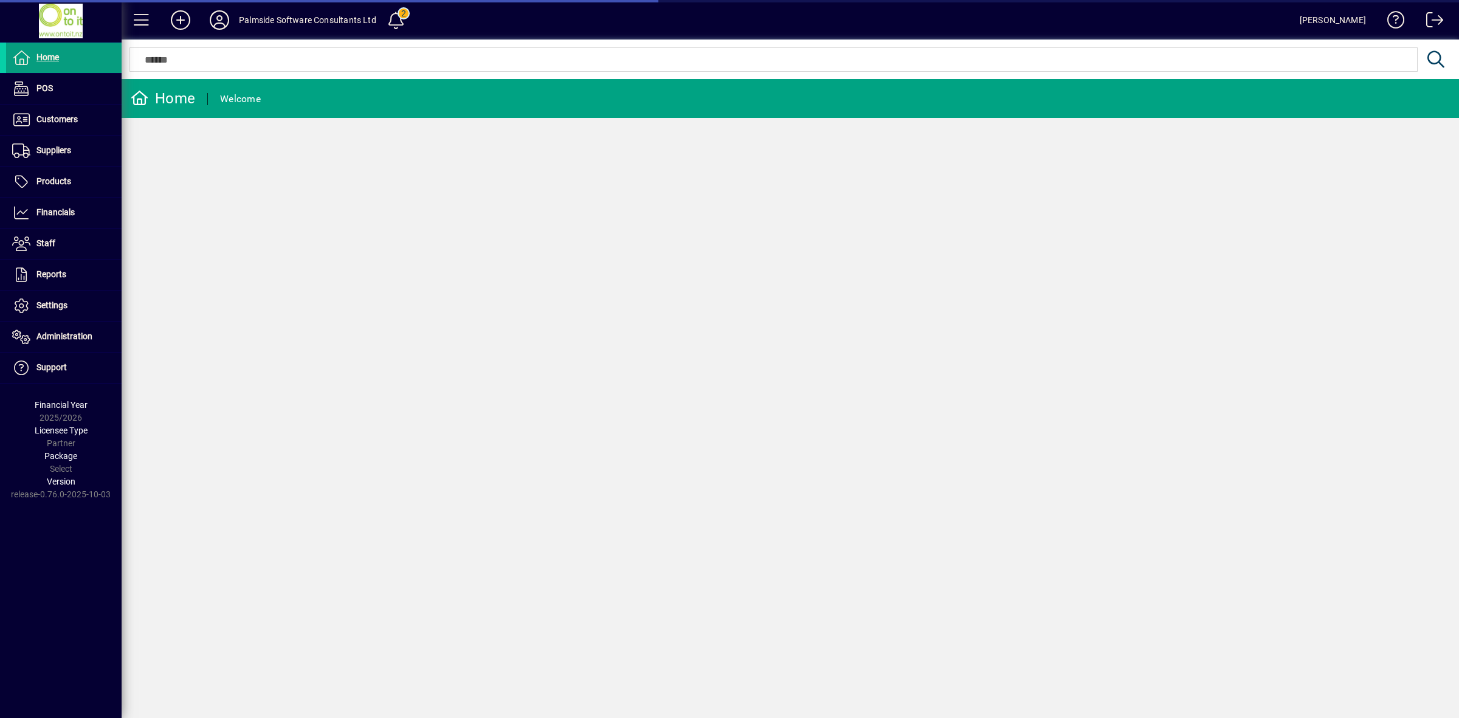  What do you see at coordinates (64, 213) in the screenshot?
I see `a: Financials` at bounding box center [64, 213].